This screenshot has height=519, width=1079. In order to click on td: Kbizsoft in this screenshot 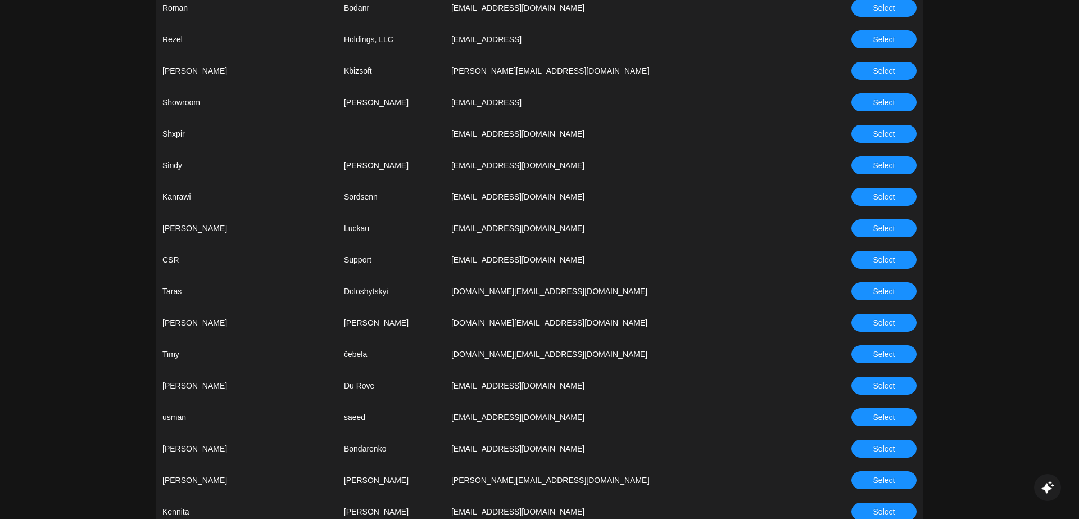, I will do `click(391, 71)`.